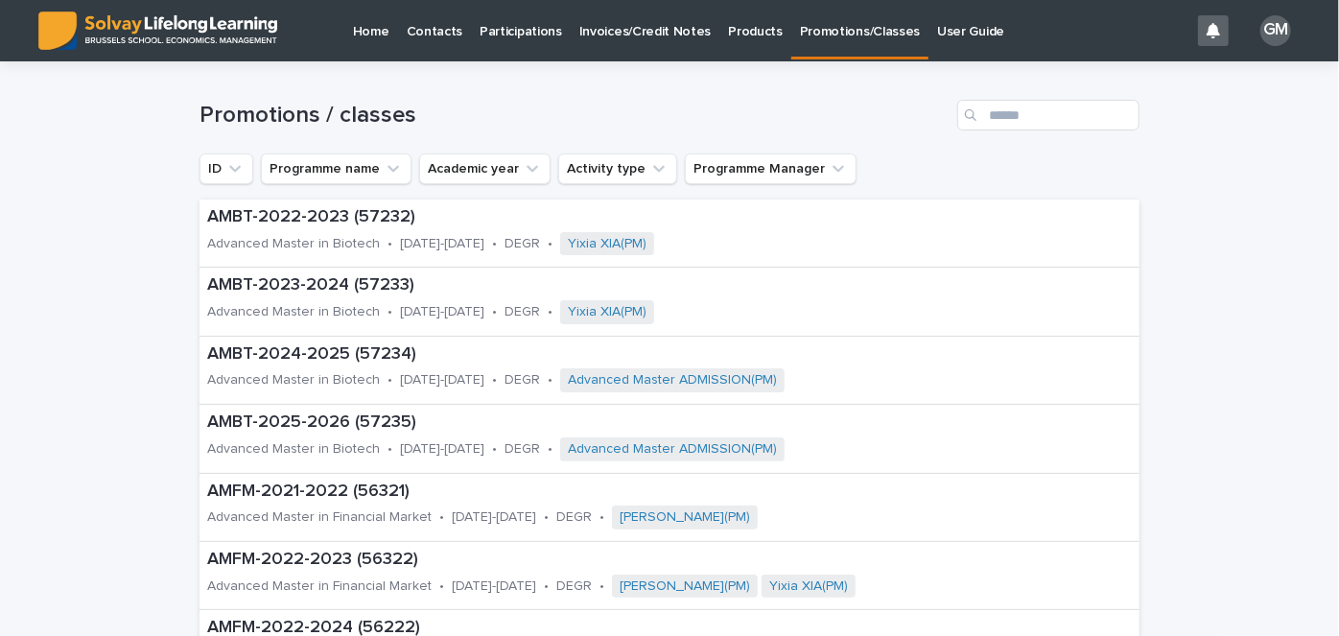 The height and width of the screenshot is (636, 1339). Describe the element at coordinates (575, 115) in the screenshot. I see `h1: Promotions / classes` at that location.